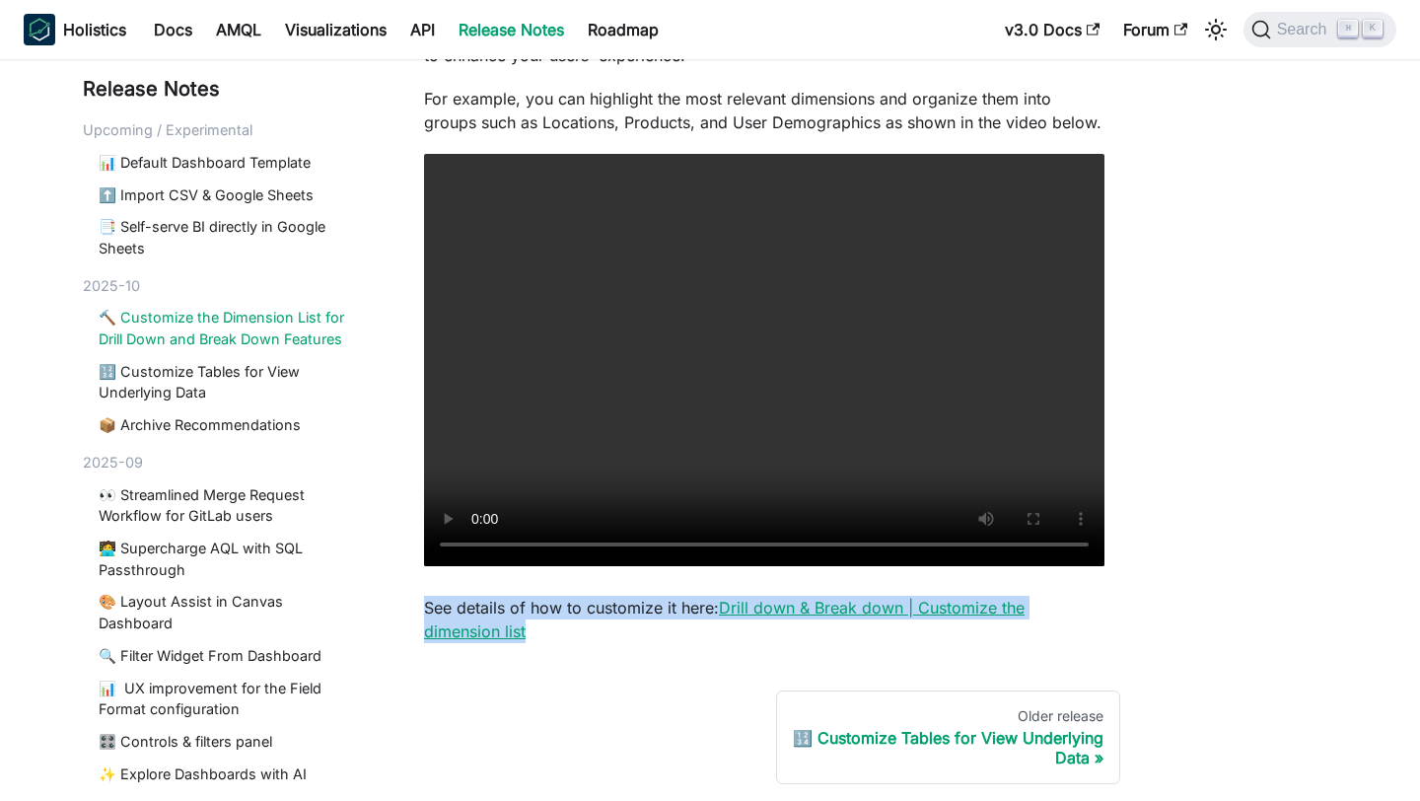 Image resolution: width=1420 pixels, height=801 pixels. I want to click on a: 🔨 Customize the Dimension List for Drill Down and Break Down Features, so click(226, 328).